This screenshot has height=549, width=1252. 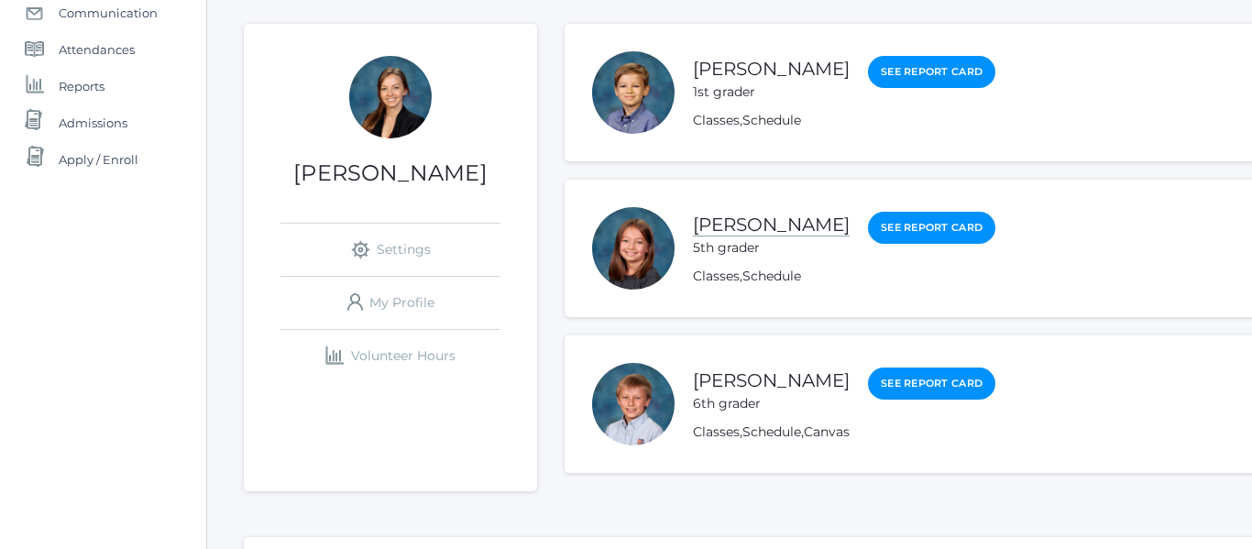 I want to click on a: My Profile, so click(x=390, y=302).